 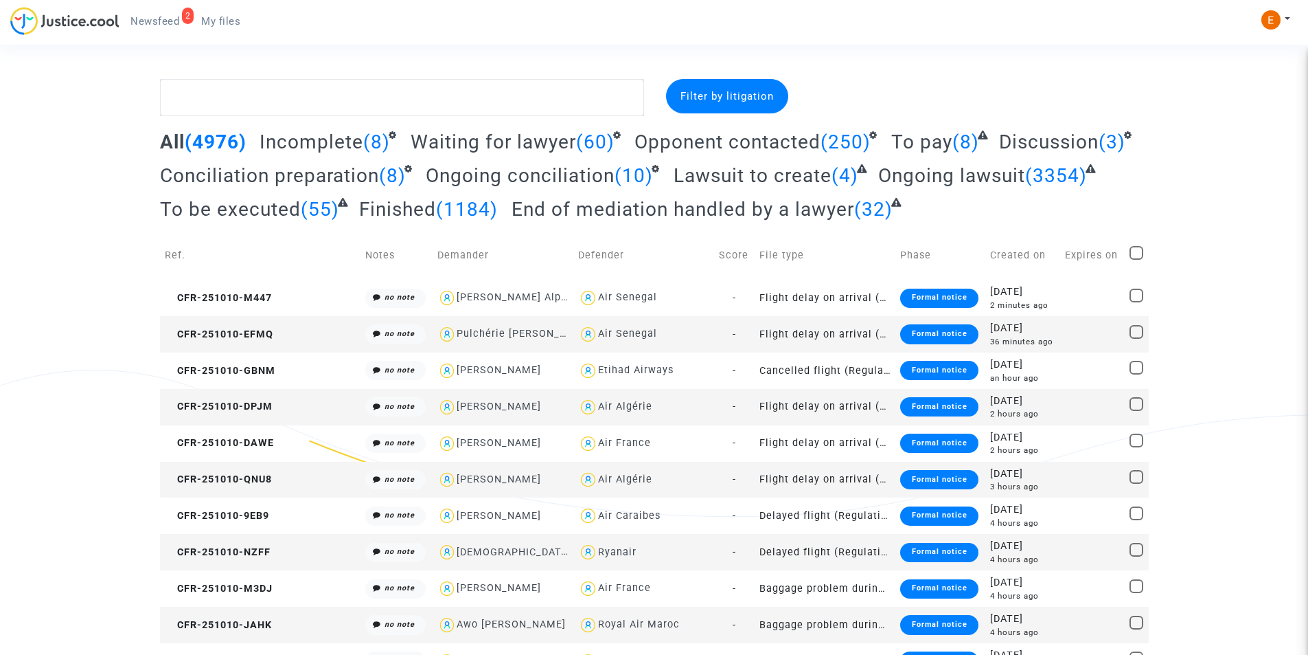 I want to click on span: (60), so click(x=595, y=141).